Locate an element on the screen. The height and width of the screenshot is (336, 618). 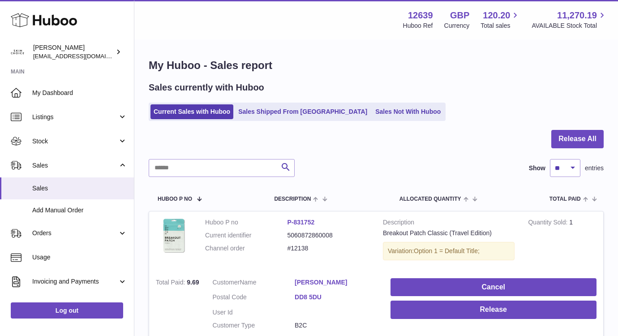
dt: Channel order is located at coordinates (246, 248).